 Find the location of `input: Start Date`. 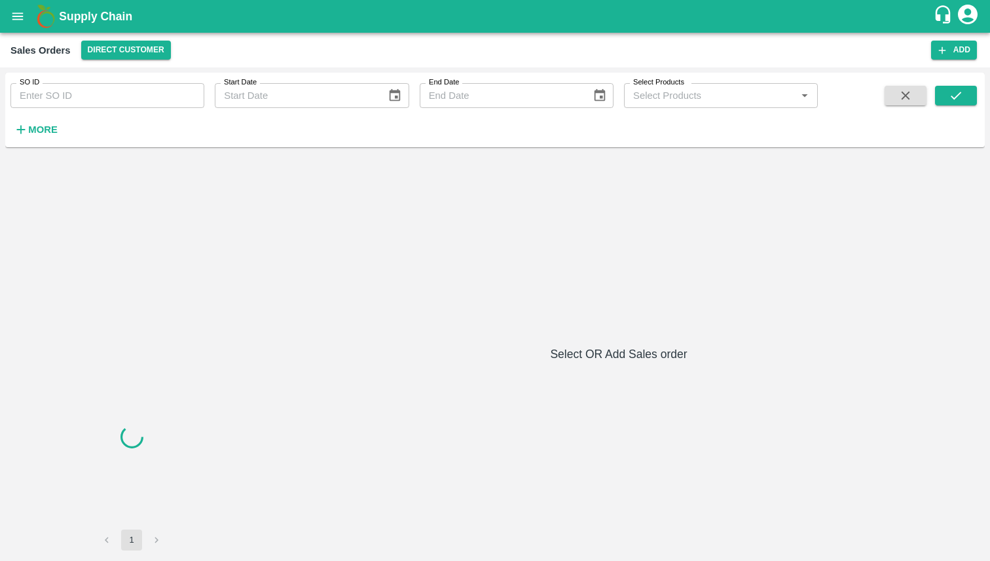

input: Start Date is located at coordinates (296, 96).